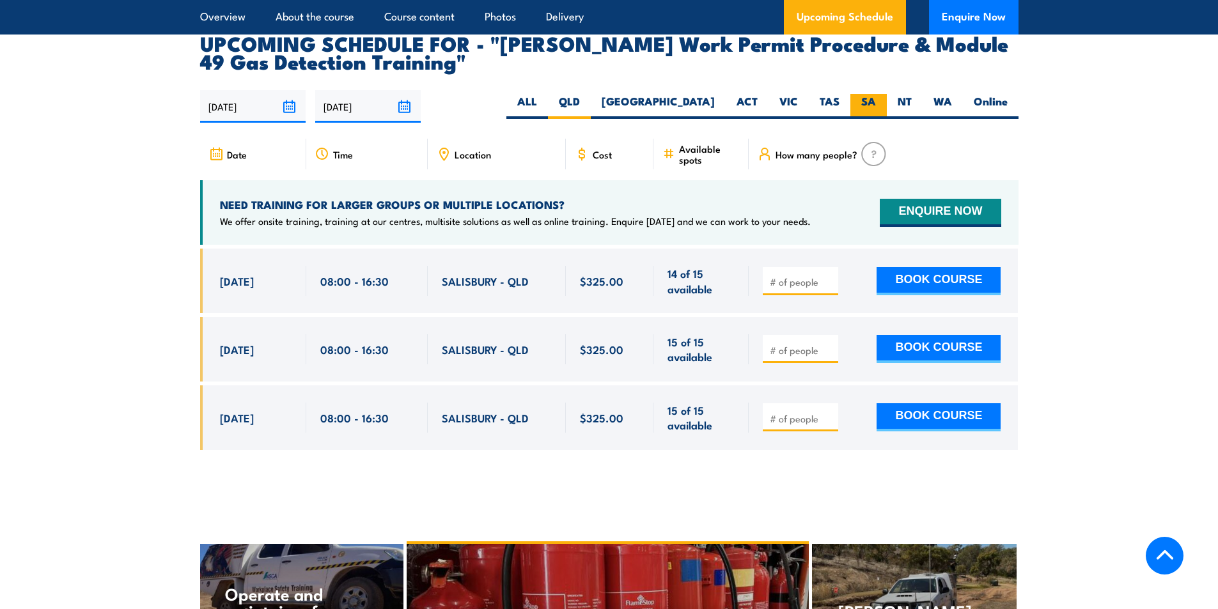 This screenshot has height=609, width=1218. What do you see at coordinates (709, 154) in the screenshot?
I see `span: Available spots` at bounding box center [709, 154].